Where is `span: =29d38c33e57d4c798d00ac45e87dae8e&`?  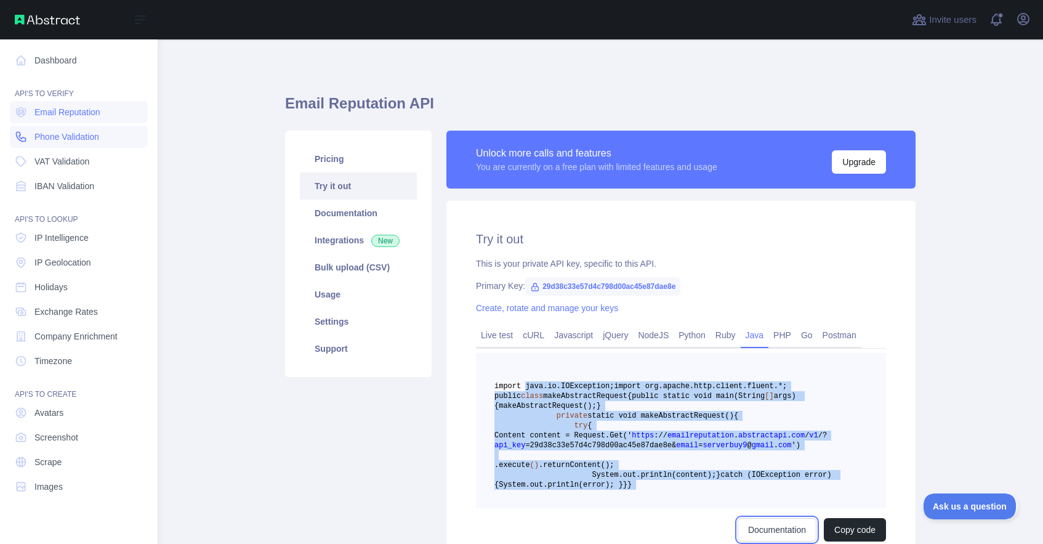
span: =29d38c33e57d4c798d00ac45e87dae8e& is located at coordinates (601, 445).